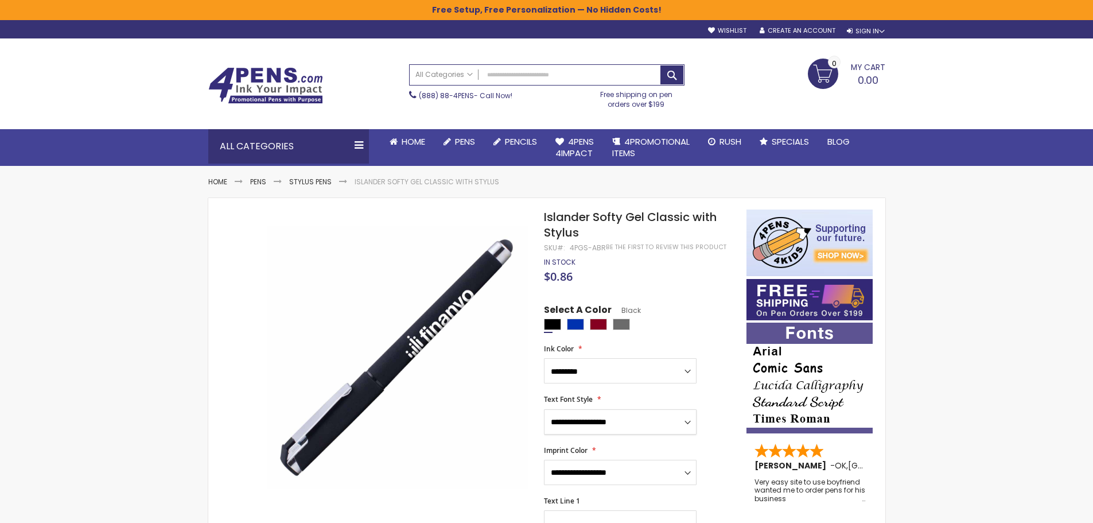 The image size is (1093, 523). What do you see at coordinates (427, 182) in the screenshot?
I see `li: Islander Softy Gel Classic with Stylus` at bounding box center [427, 182].